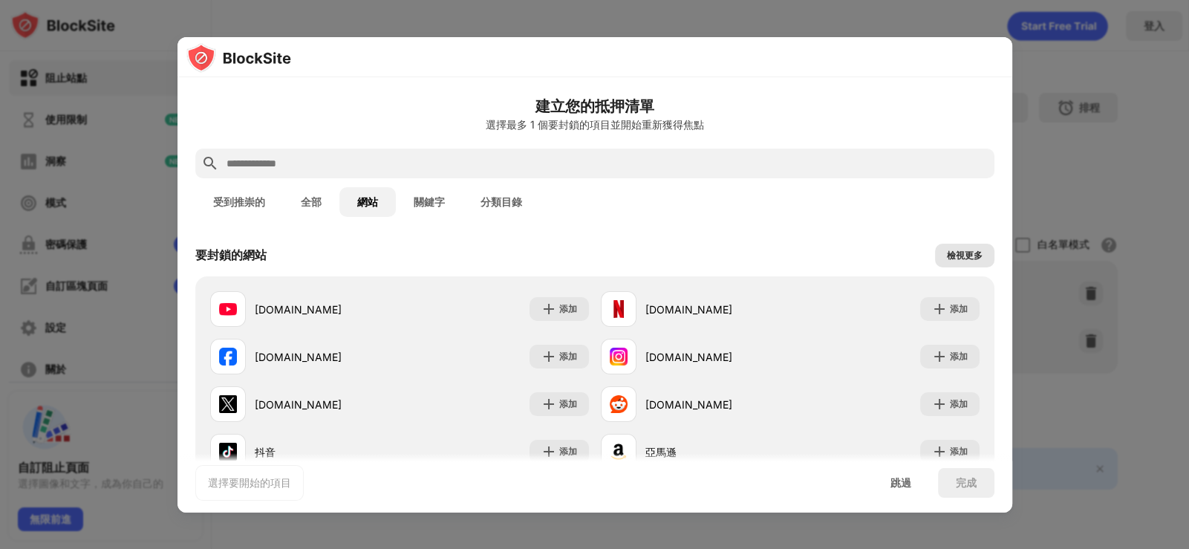 The image size is (1189, 549). What do you see at coordinates (595, 106) in the screenshot?
I see `font: 建立您的抵押清單` at bounding box center [595, 106].